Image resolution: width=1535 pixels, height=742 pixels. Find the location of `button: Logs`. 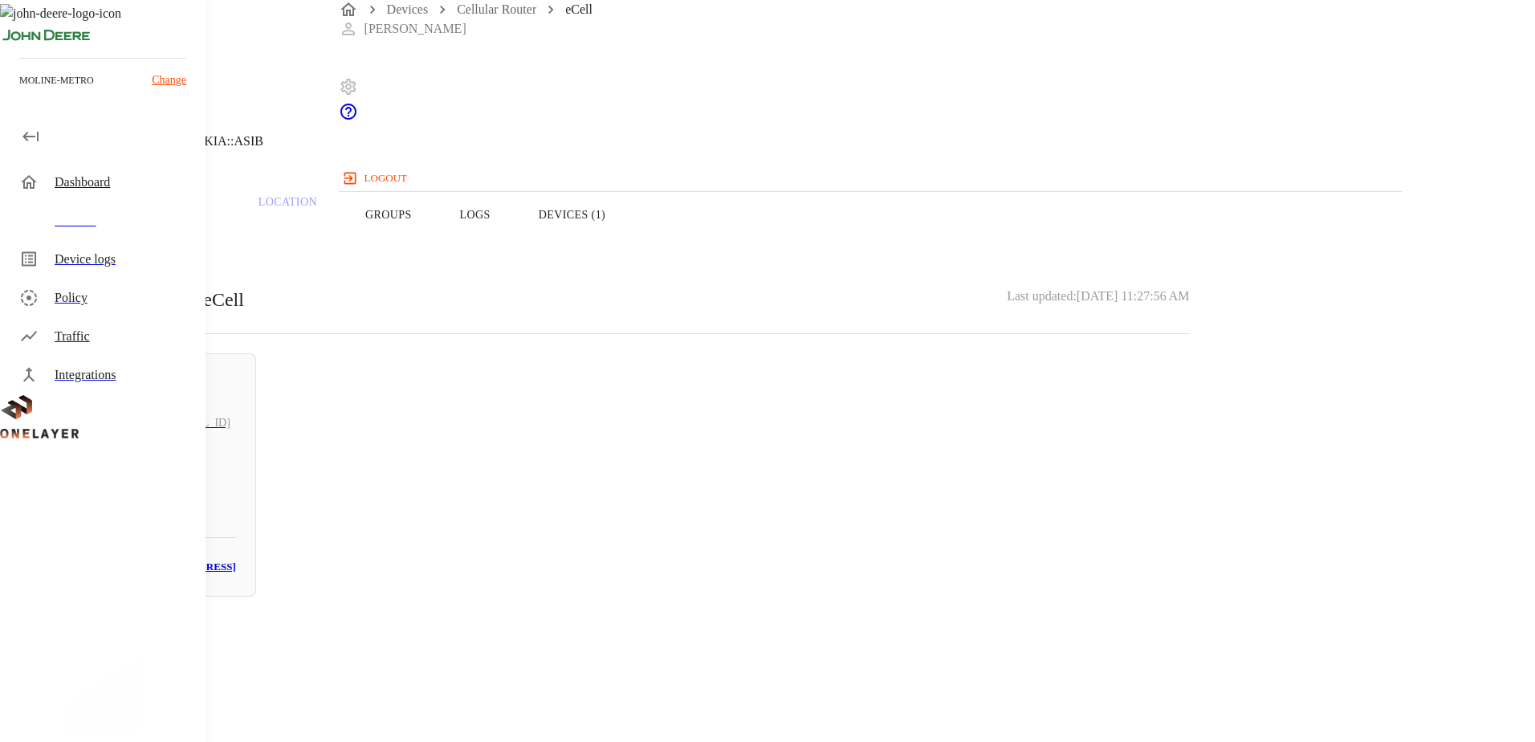

button: Logs is located at coordinates (475, 214).